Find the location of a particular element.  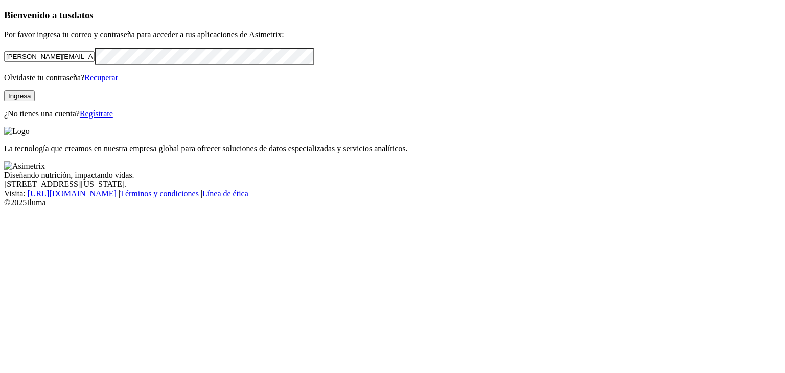

span: datos is located at coordinates (82, 15).